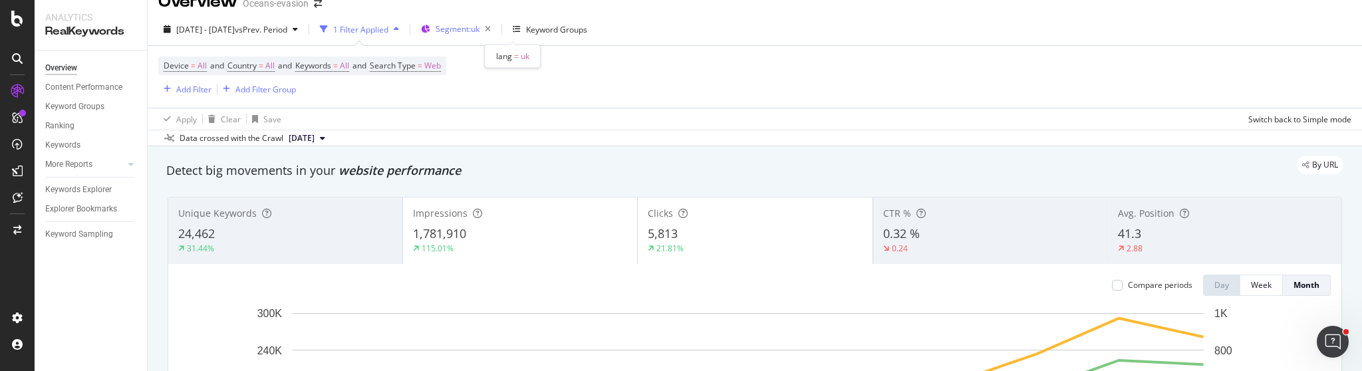 Image resolution: width=1362 pixels, height=371 pixels. Describe the element at coordinates (1324, 165) in the screenshot. I see `span: By URL` at that location.